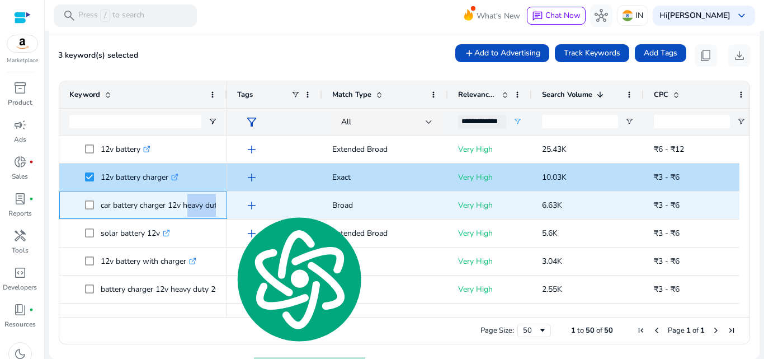 The height and width of the screenshot is (359, 764). What do you see at coordinates (628, 16) in the screenshot?
I see `img: in.svg` at bounding box center [628, 16].